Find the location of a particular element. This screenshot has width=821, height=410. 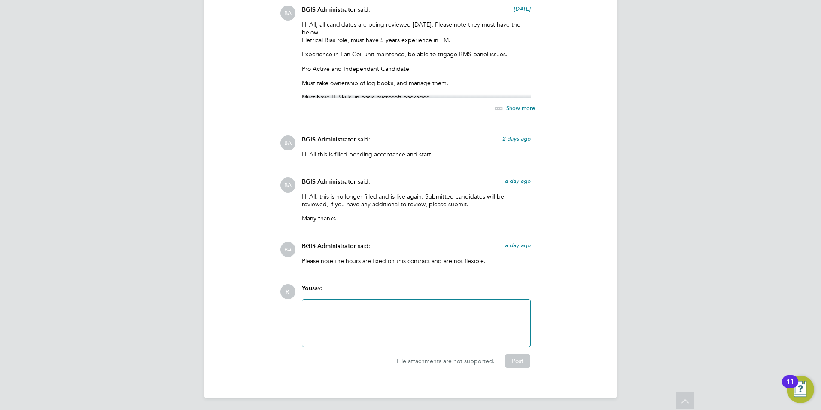

p: Must take ownership of log books, and manage them. is located at coordinates (416, 83).